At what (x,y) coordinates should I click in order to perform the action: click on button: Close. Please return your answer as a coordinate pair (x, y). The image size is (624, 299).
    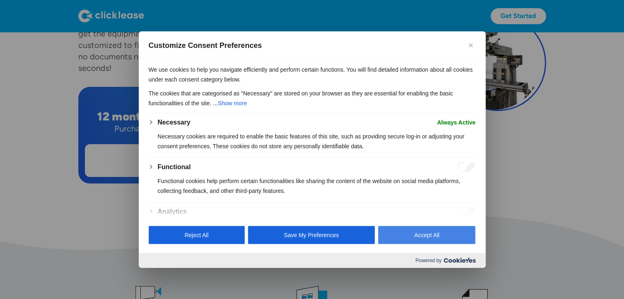
    Looking at the image, I should click on (471, 46).